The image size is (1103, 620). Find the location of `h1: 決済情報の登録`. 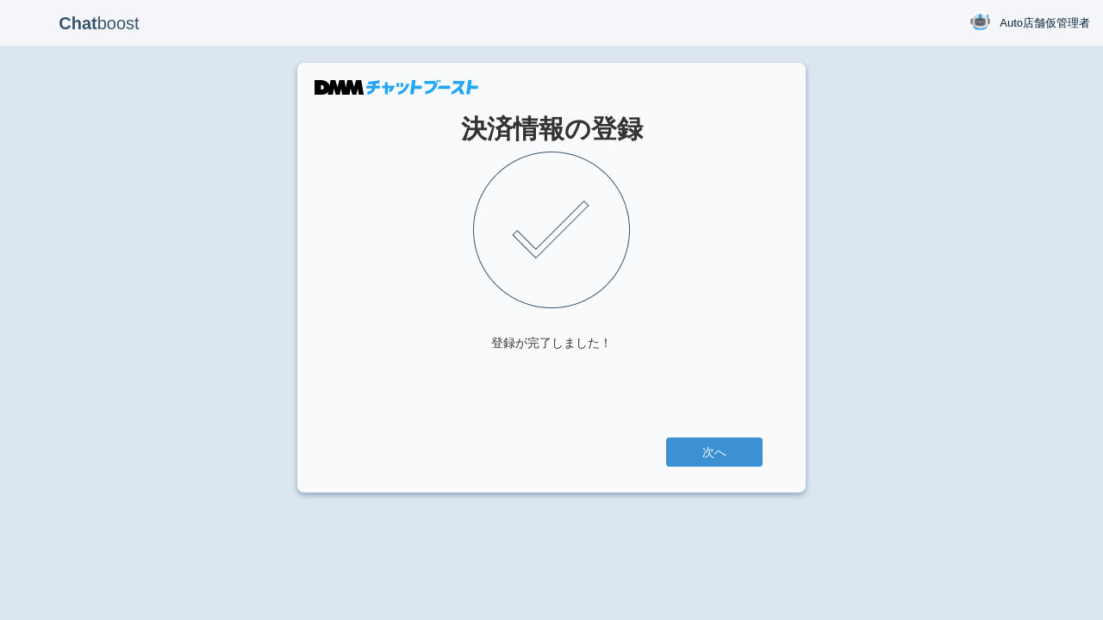

h1: 決済情報の登録 is located at coordinates (551, 128).